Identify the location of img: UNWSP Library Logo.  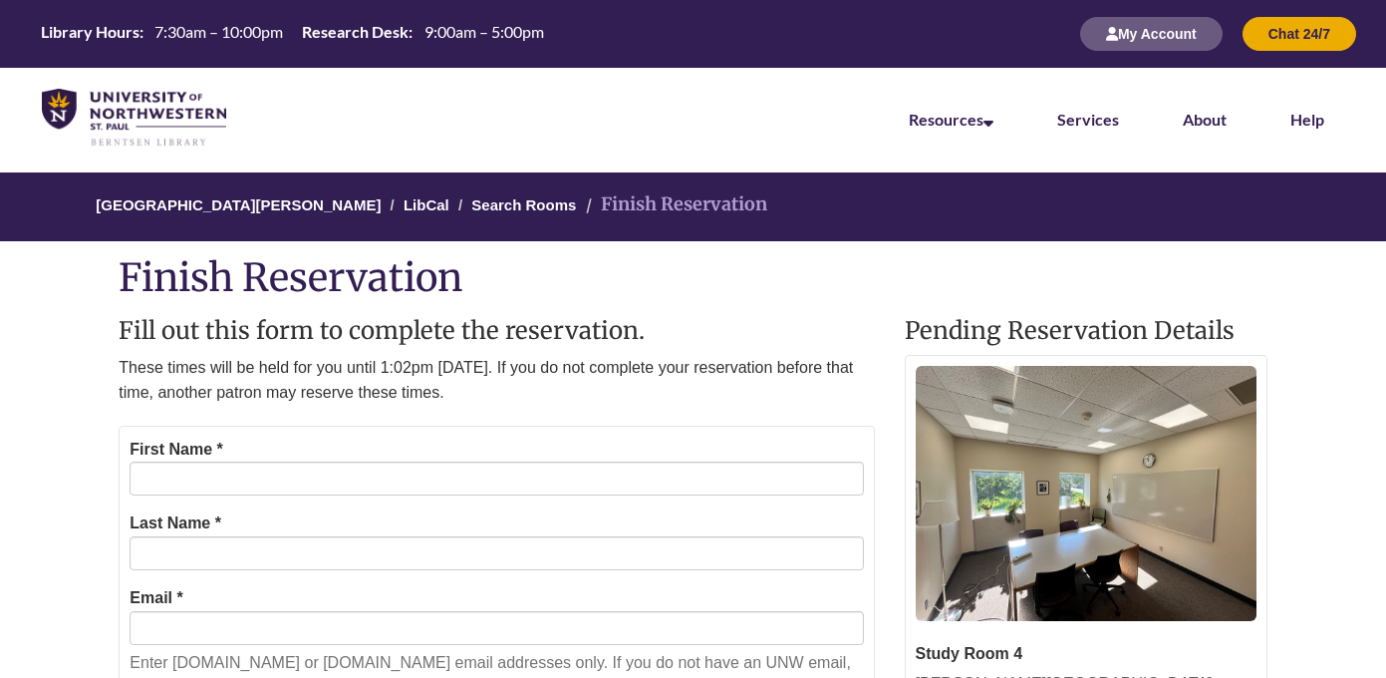
(134, 118).